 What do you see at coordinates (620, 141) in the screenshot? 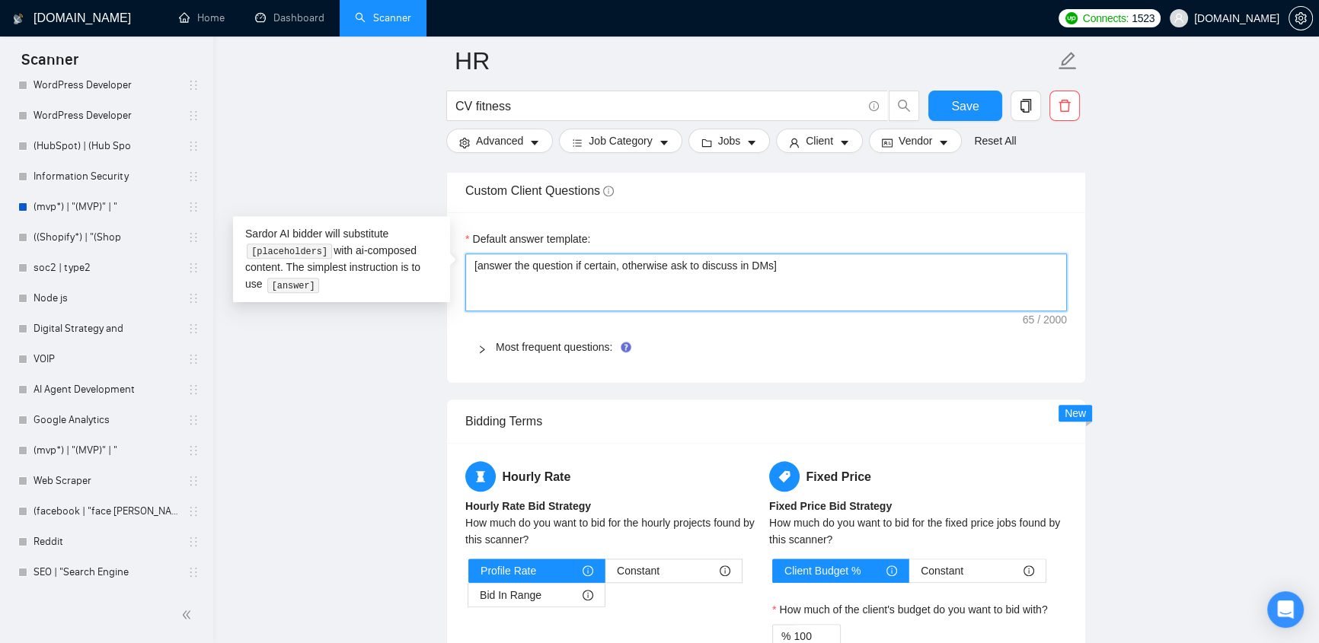
I see `button: barsJob Categorycaret-down` at bounding box center [620, 141].